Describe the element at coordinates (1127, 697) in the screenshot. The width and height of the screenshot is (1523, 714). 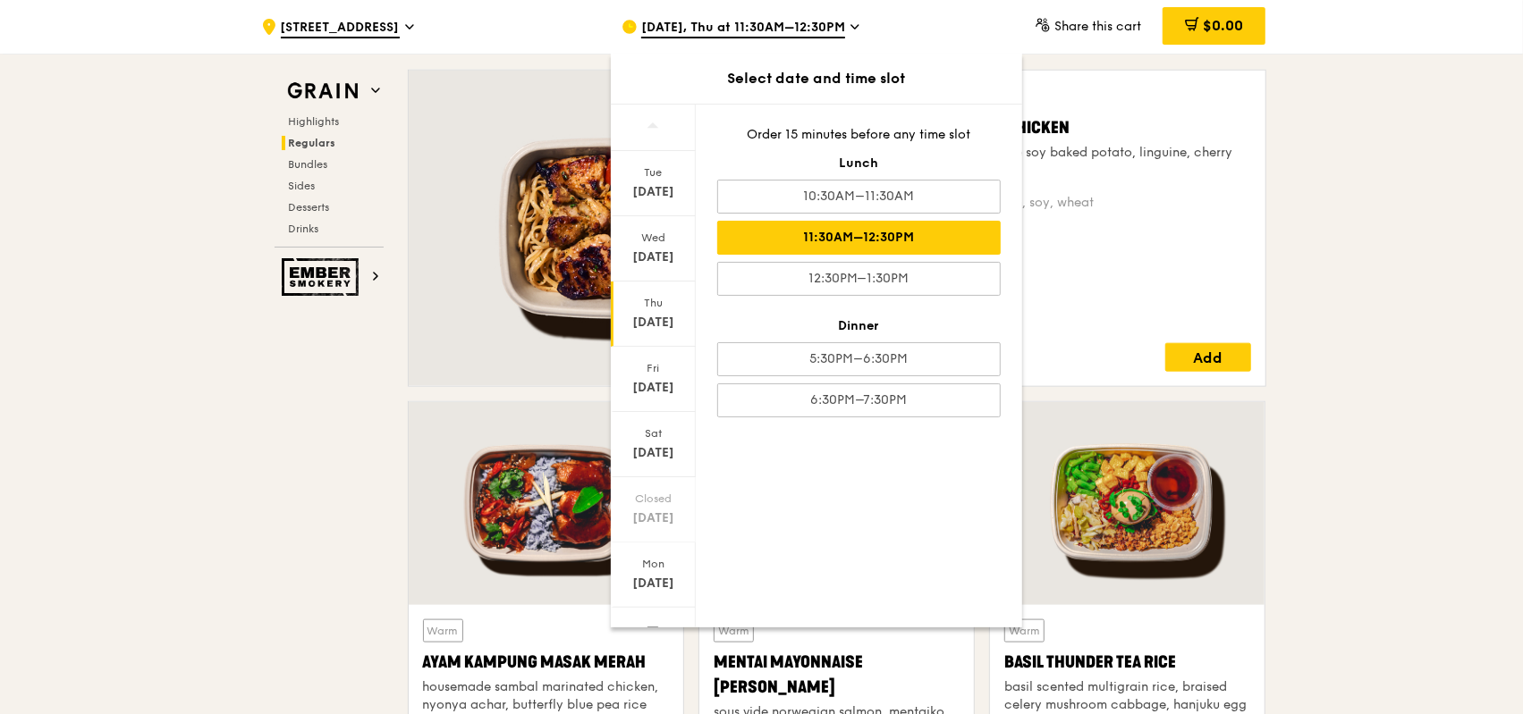
I see `div: basil scented multigrain rice, braised celery mushroom cabbage, hanjuku egg` at that location.